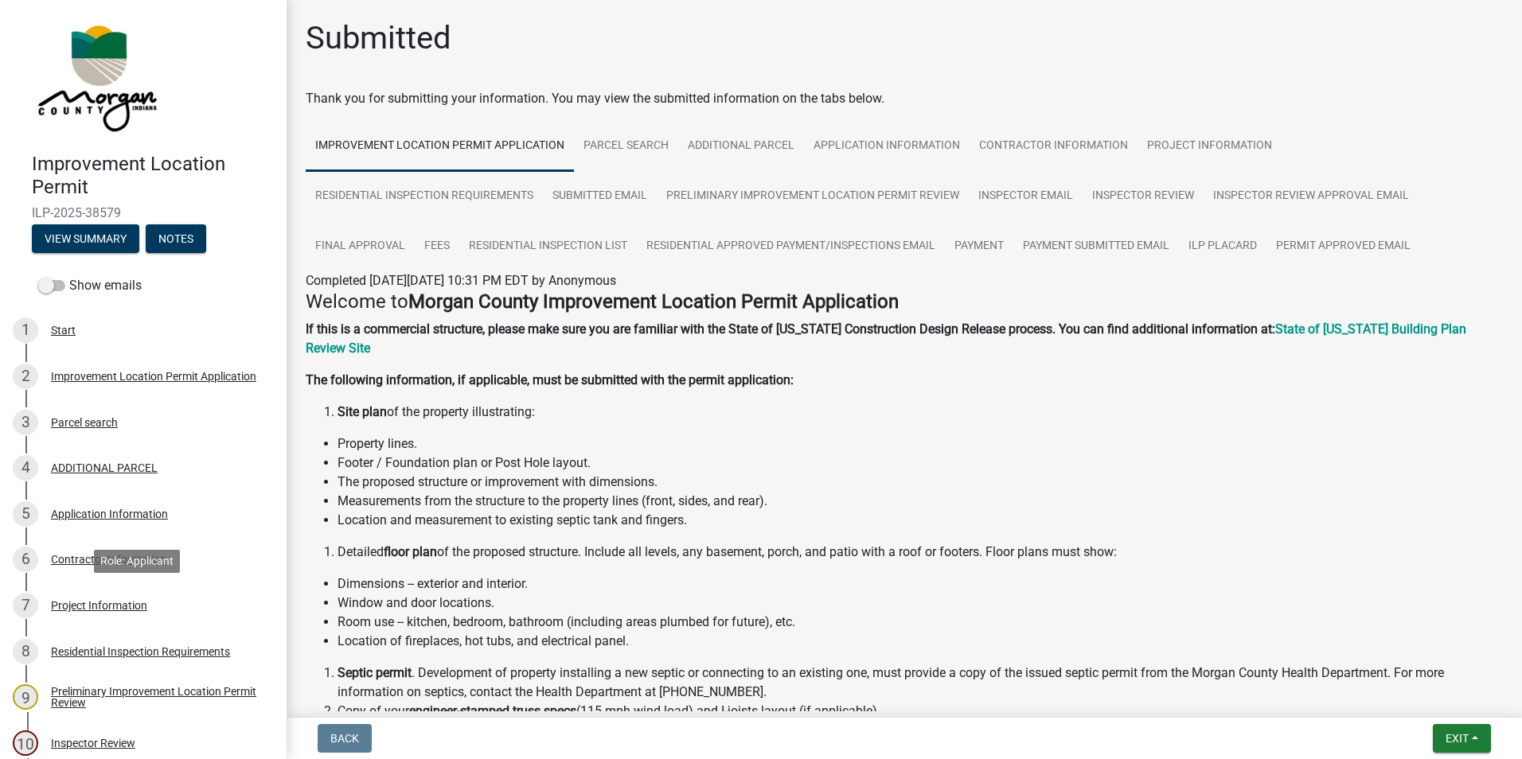 This screenshot has width=1522, height=759. I want to click on a: Contractor Information, so click(1053, 146).